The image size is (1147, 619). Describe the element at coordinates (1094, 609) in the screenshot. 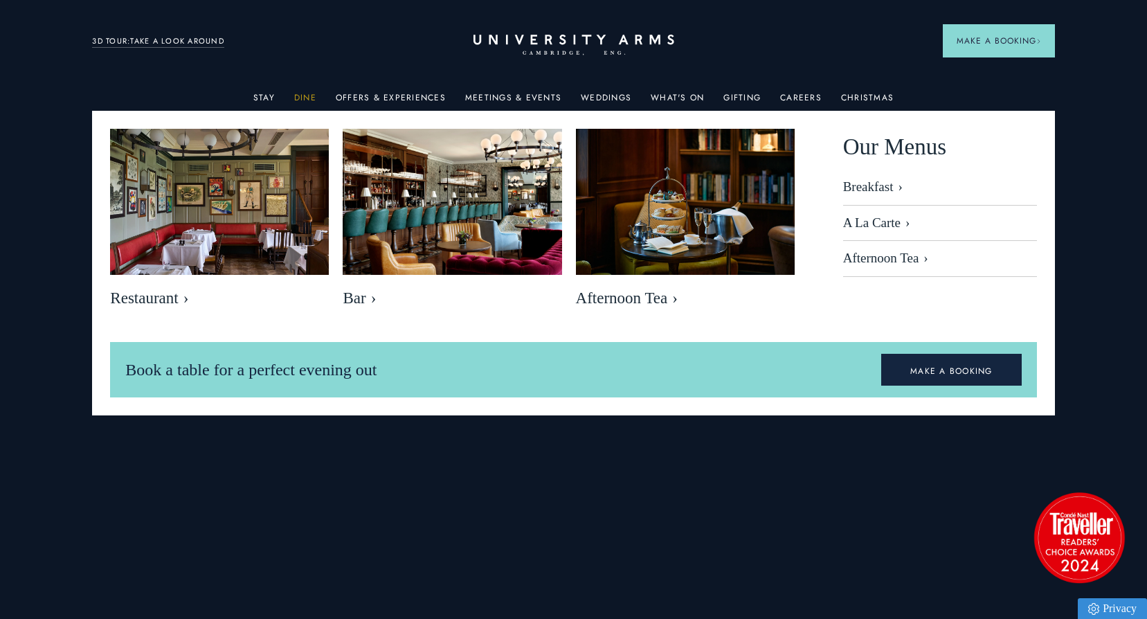

I see `img: Privacy` at that location.